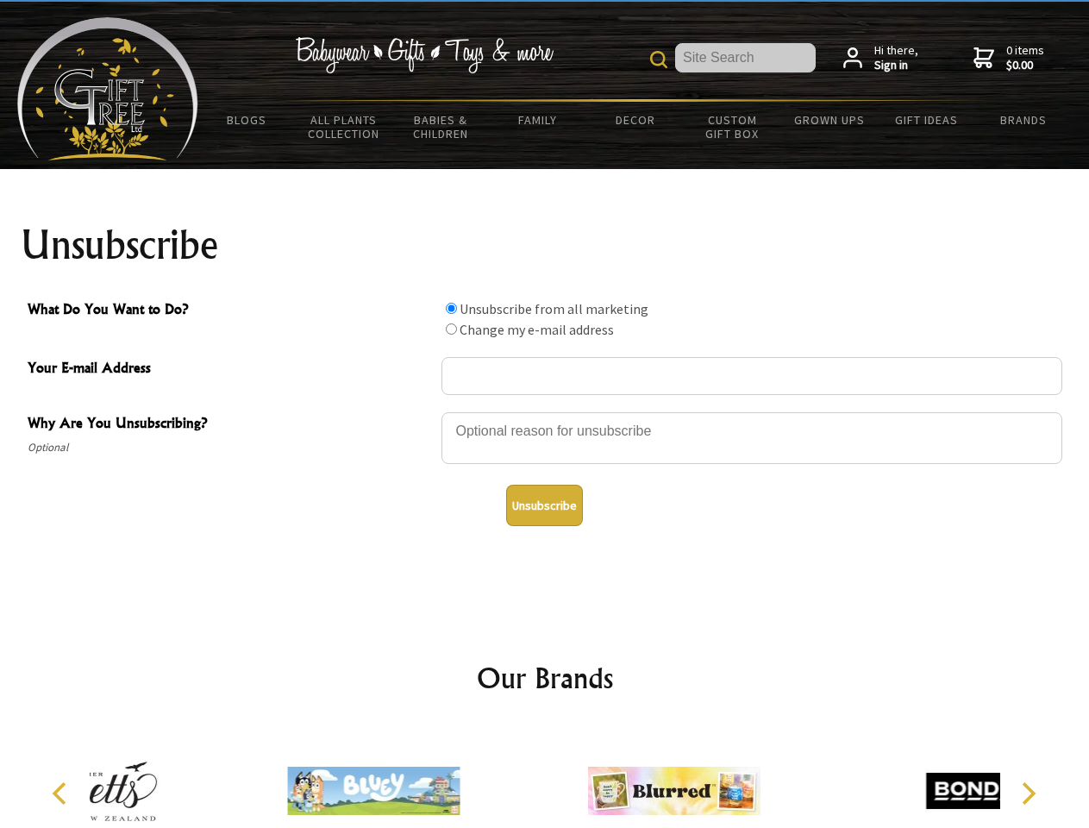 This screenshot has width=1089, height=828. Describe the element at coordinates (230, 310) in the screenshot. I see `span: What Do You Want to Do?` at that location.